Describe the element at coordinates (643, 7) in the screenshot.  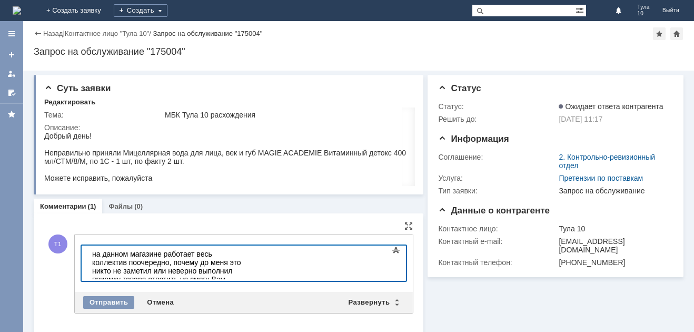
I see `span: Тула` at that location.